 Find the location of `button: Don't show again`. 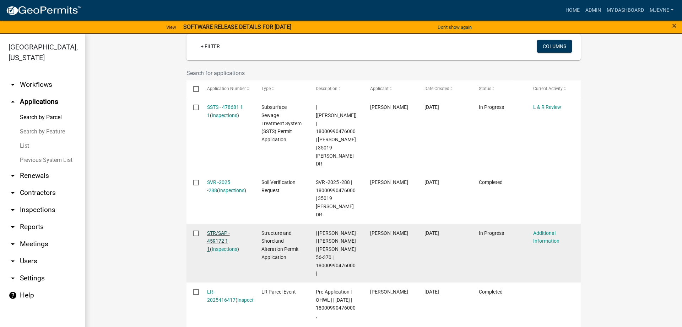

button: Don't show again is located at coordinates (455, 27).